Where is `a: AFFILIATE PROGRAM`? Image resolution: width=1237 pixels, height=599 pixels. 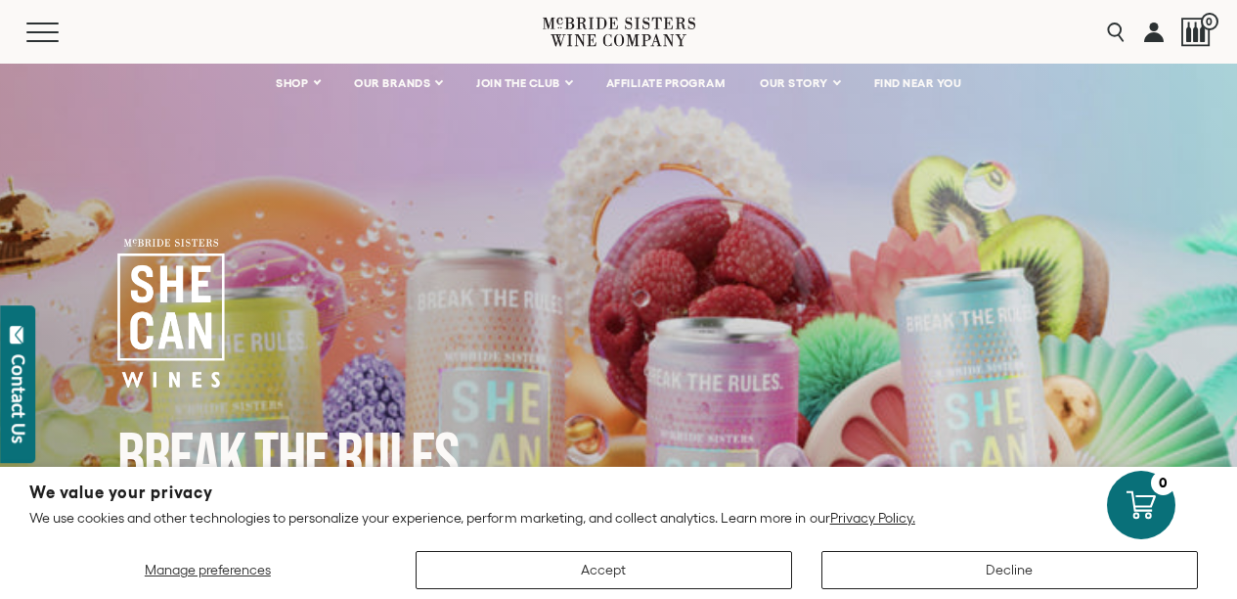
a: AFFILIATE PROGRAM is located at coordinates (666, 83).